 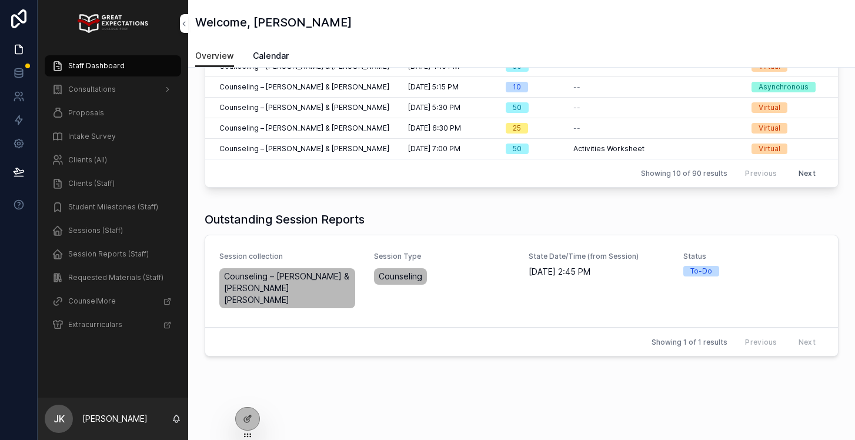 I want to click on span: Proposals, so click(x=86, y=113).